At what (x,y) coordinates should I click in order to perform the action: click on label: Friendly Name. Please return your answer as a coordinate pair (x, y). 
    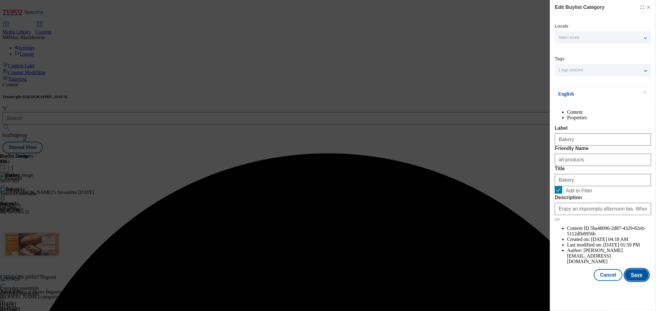
    Looking at the image, I should click on (603, 149).